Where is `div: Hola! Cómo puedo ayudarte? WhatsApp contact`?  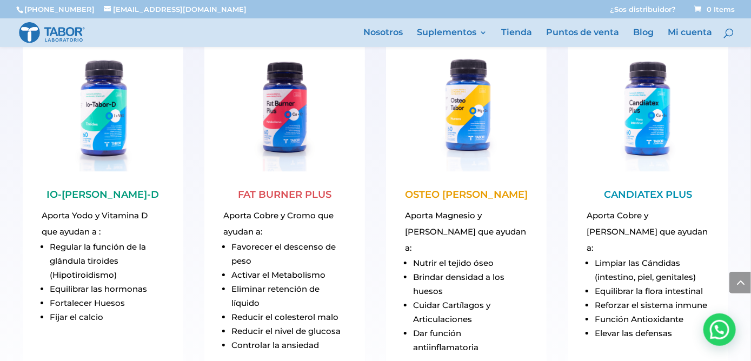
div: Hola! Cómo puedo ayudarte? WhatsApp contact is located at coordinates (720, 330).